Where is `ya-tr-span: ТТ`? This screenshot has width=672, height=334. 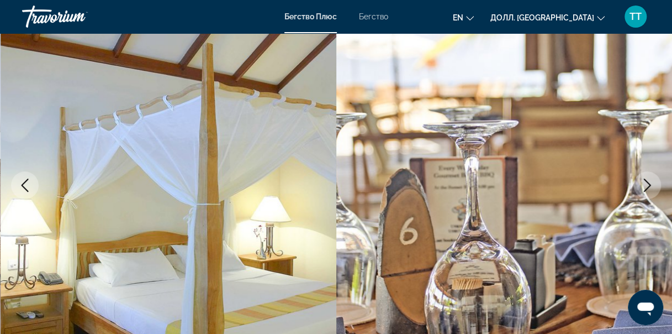 ya-tr-span: ТТ is located at coordinates (636, 16).